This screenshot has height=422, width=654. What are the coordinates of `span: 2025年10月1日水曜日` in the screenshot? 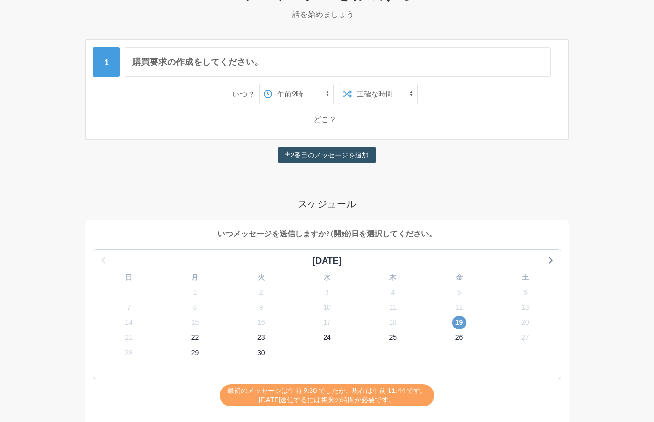 It's located at (195, 292).